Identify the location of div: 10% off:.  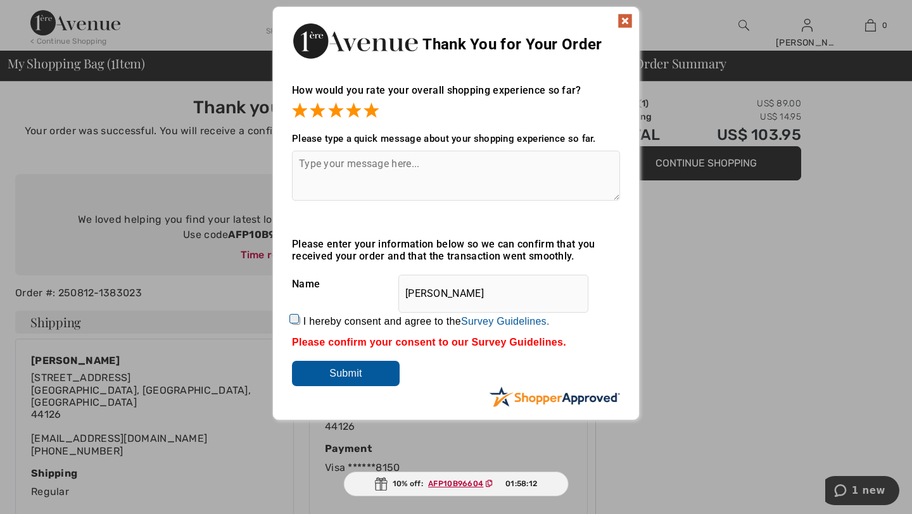
(456, 484).